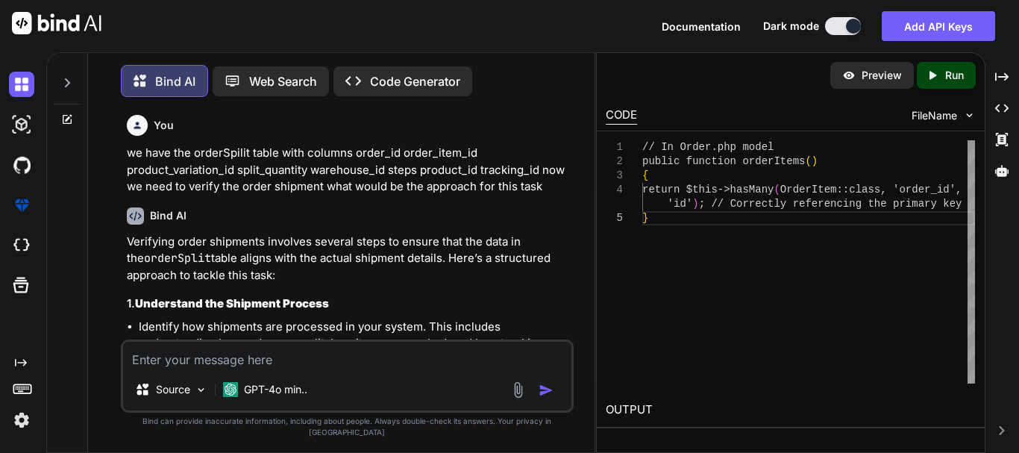 This screenshot has height=453, width=1019. What do you see at coordinates (22, 420) in the screenshot?
I see `img: settings` at bounding box center [22, 420].